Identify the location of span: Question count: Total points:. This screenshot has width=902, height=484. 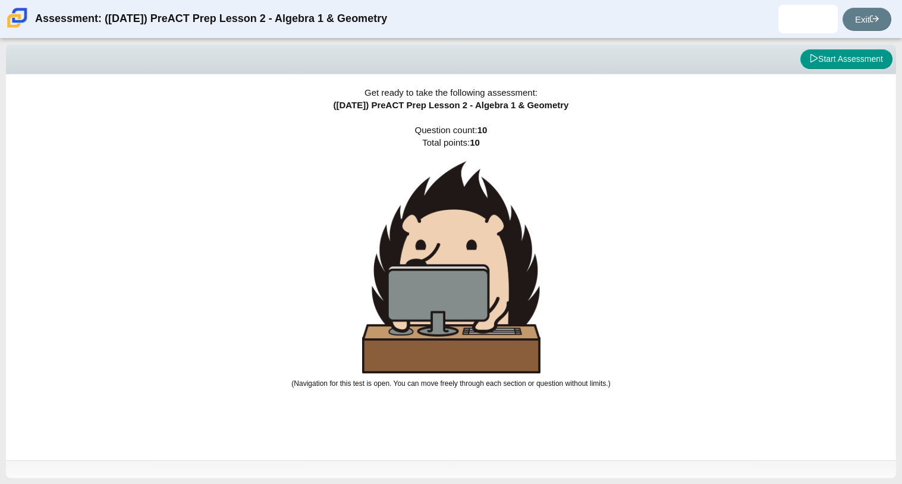
(451, 256).